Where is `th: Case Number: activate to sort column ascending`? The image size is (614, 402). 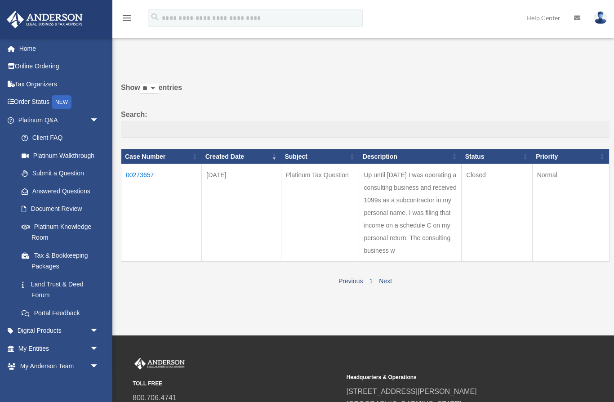
th: Case Number: activate to sort column ascending is located at coordinates (161, 156).